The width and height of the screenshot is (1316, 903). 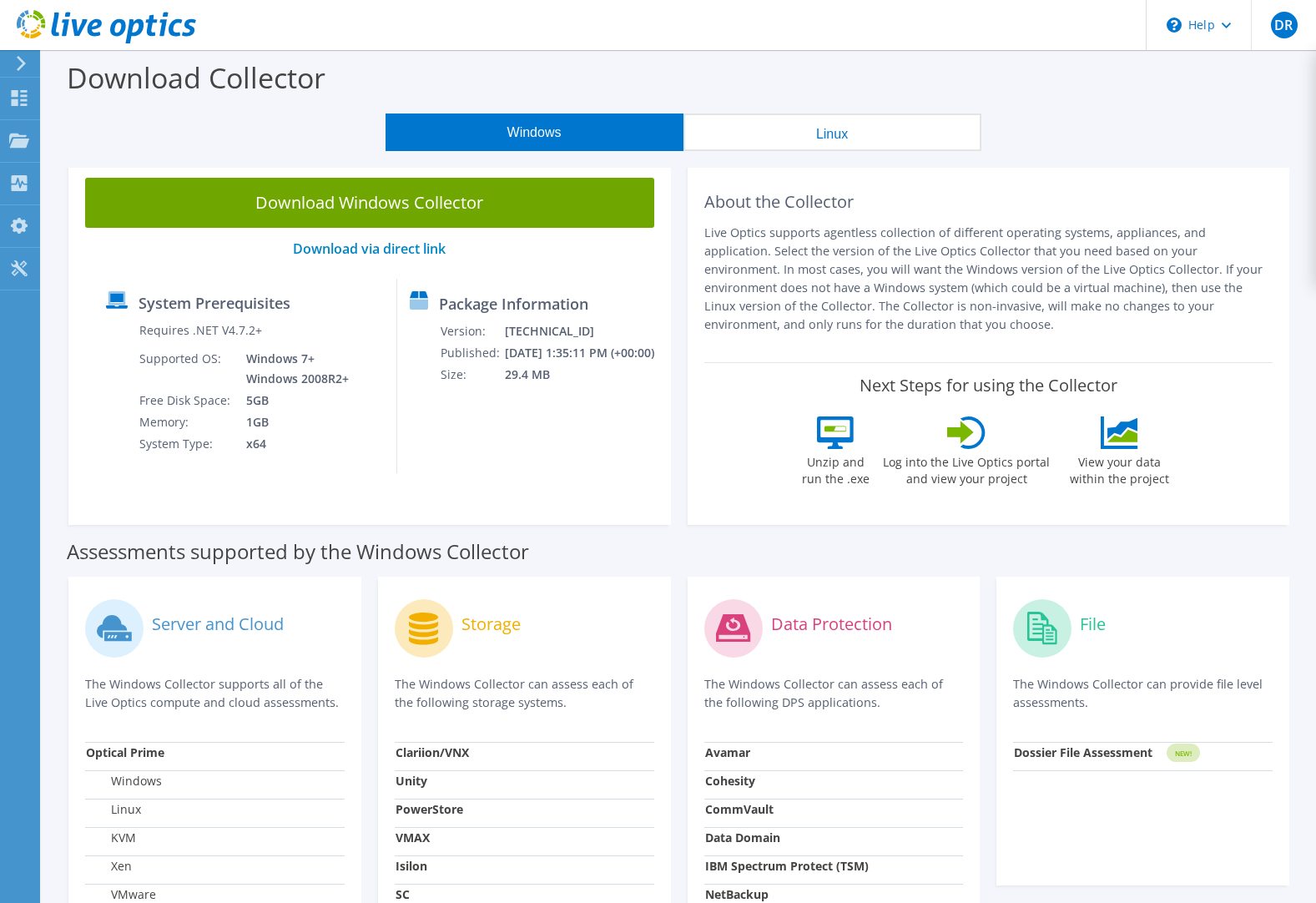 What do you see at coordinates (535, 131) in the screenshot?
I see `button: Windows` at bounding box center [535, 131].